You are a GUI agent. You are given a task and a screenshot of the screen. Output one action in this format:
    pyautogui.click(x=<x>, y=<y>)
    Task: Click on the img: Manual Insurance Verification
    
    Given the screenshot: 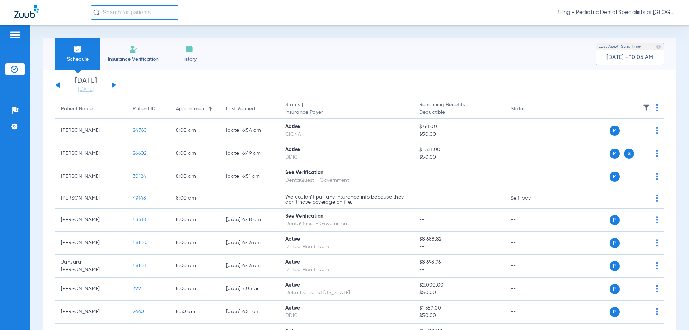 What is the action you would take?
    pyautogui.click(x=133, y=49)
    